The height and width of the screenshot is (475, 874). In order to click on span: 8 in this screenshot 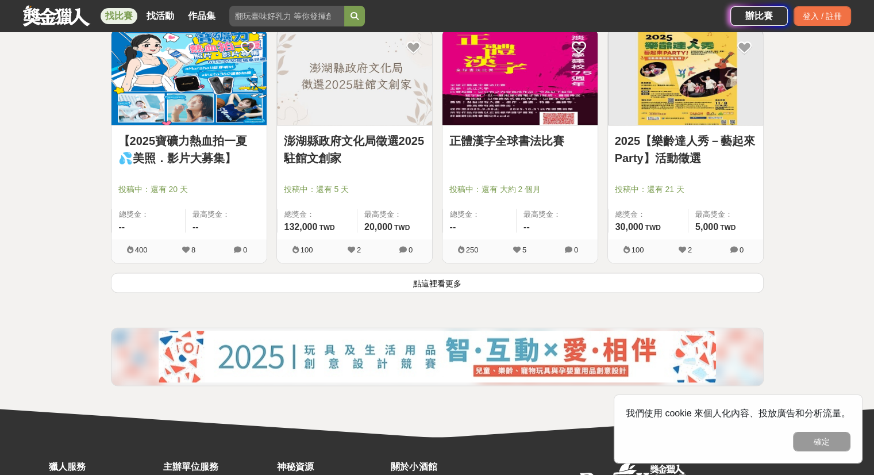, I will do `click(193, 249)`.